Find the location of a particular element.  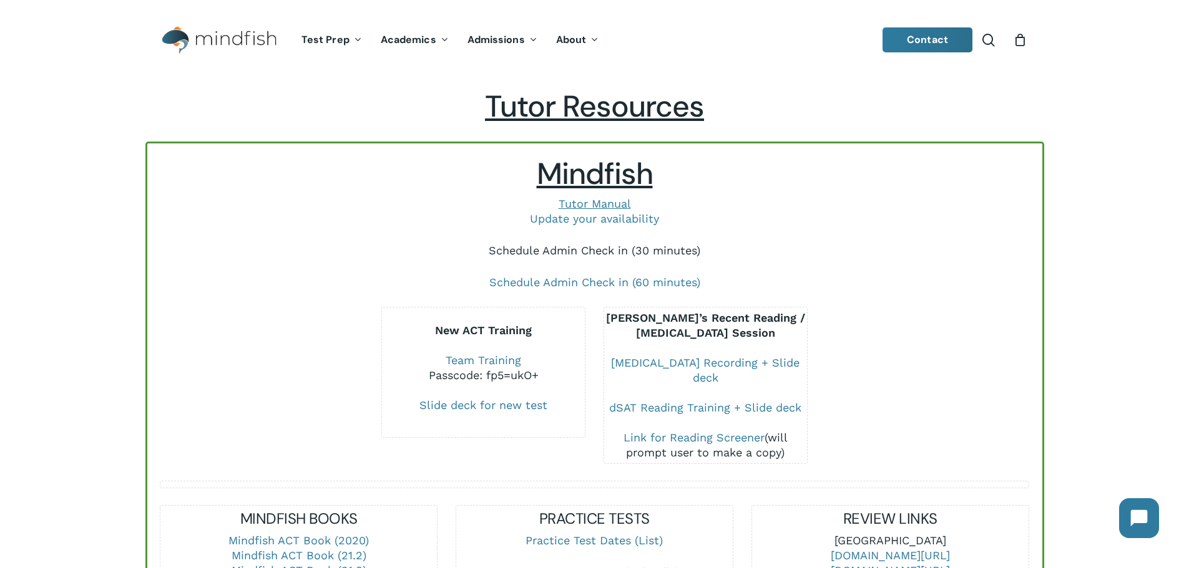

a: Team Training is located at coordinates (483, 360).